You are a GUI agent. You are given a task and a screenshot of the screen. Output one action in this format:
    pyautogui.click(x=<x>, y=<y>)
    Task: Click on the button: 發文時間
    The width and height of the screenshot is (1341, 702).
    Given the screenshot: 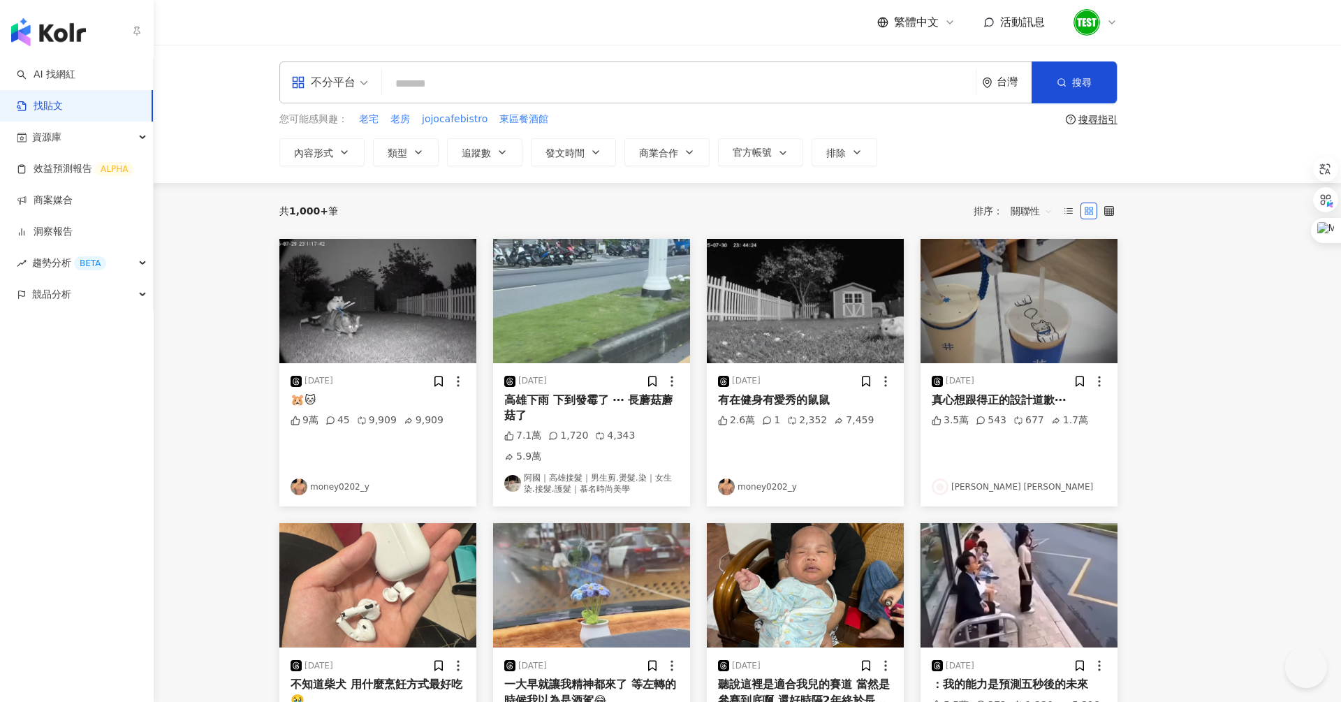 What is the action you would take?
    pyautogui.click(x=573, y=152)
    